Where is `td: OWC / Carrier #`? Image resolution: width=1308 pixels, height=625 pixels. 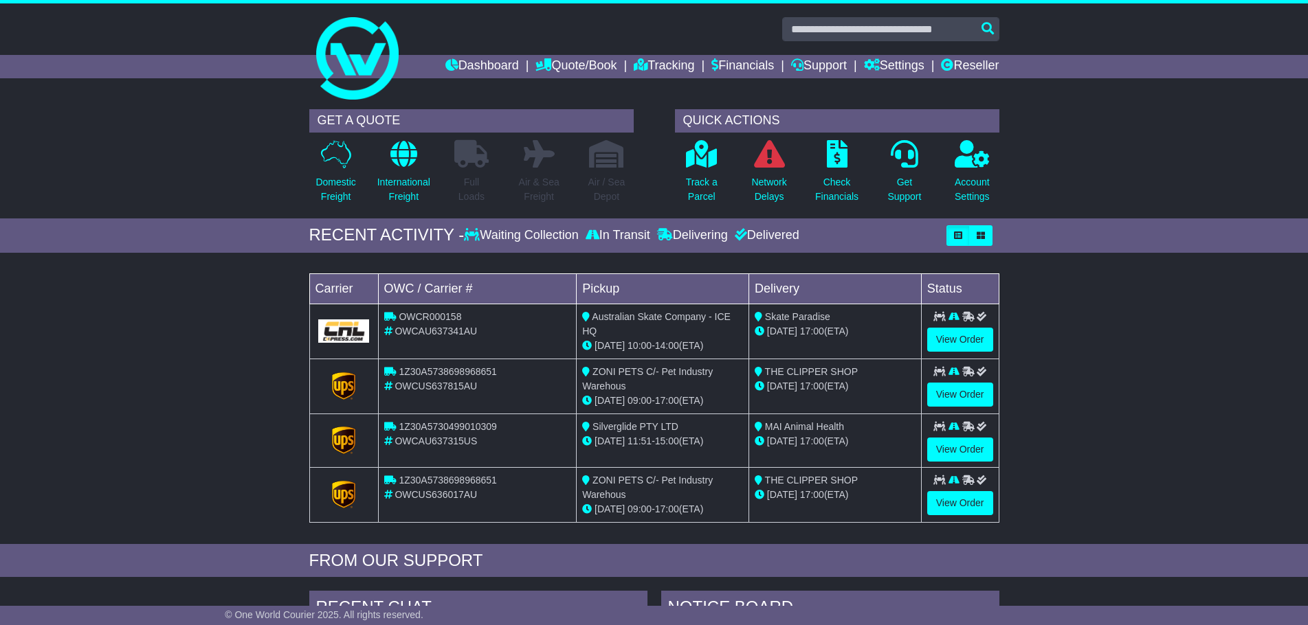 td: OWC / Carrier # is located at coordinates (477, 289).